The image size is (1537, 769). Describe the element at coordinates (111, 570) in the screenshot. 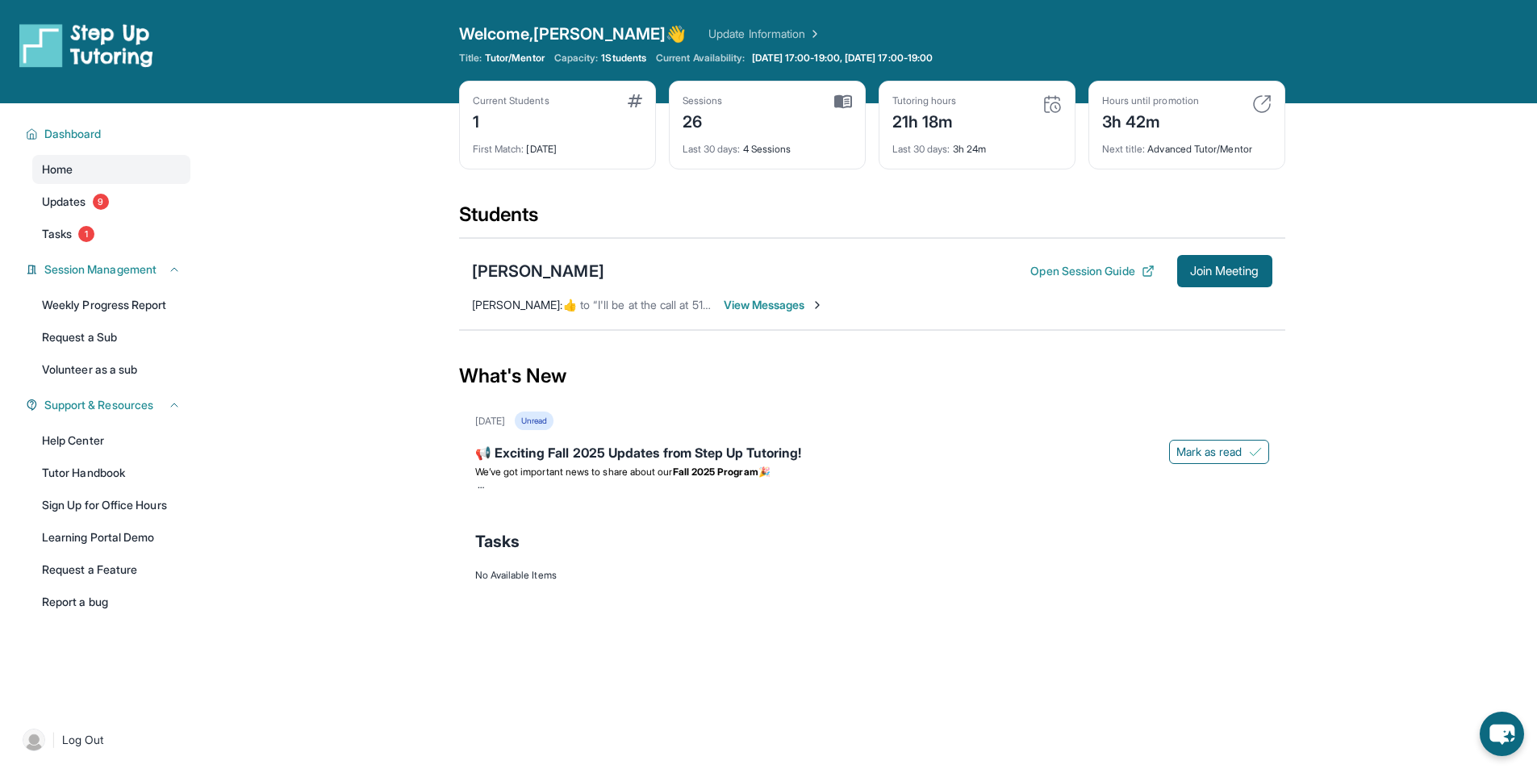

I see `a: Request a Feature` at that location.